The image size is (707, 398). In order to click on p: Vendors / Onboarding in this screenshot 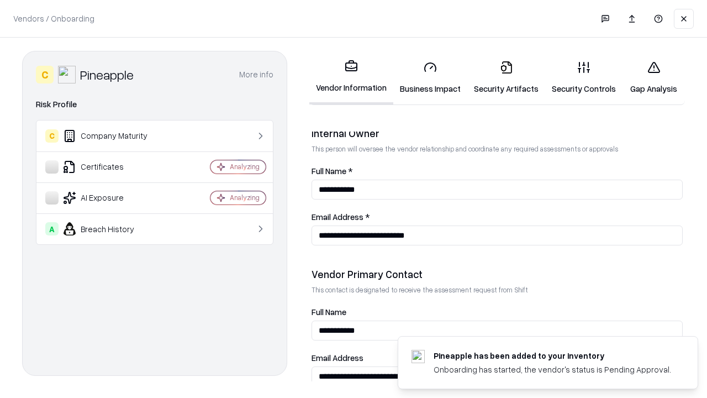, I will do `click(54, 18)`.